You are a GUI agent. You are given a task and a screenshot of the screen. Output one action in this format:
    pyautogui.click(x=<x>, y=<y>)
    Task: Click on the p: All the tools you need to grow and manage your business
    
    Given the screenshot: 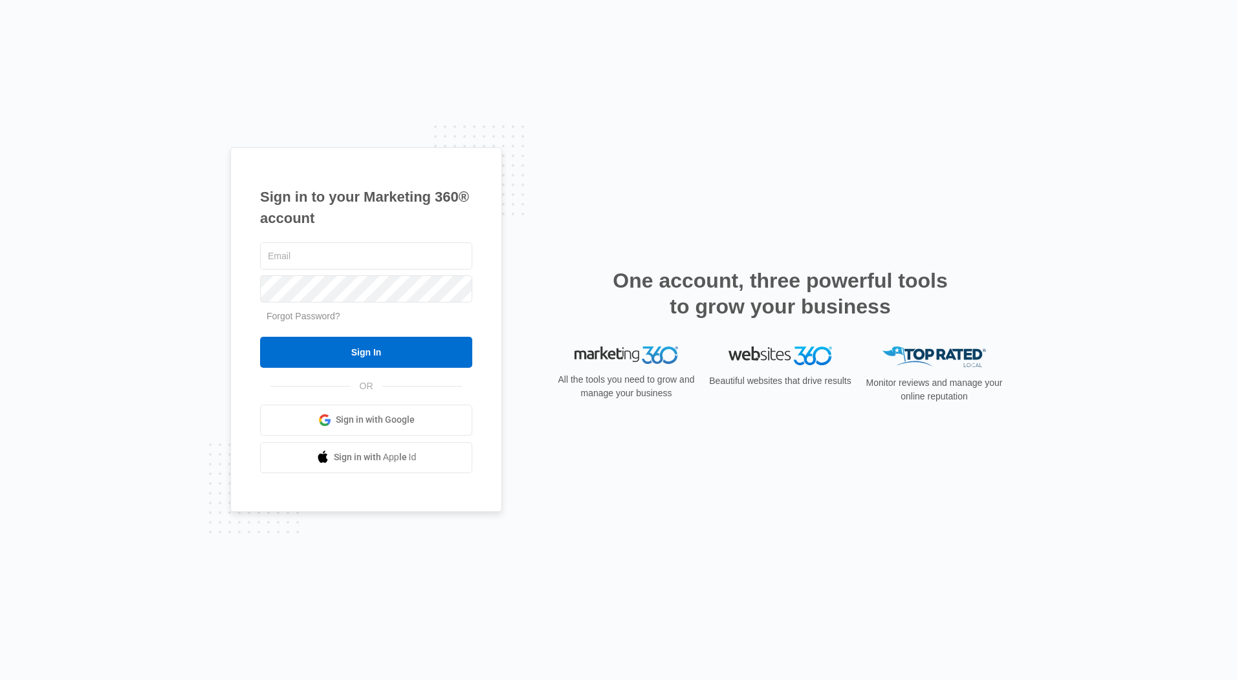 What is the action you would take?
    pyautogui.click(x=626, y=387)
    